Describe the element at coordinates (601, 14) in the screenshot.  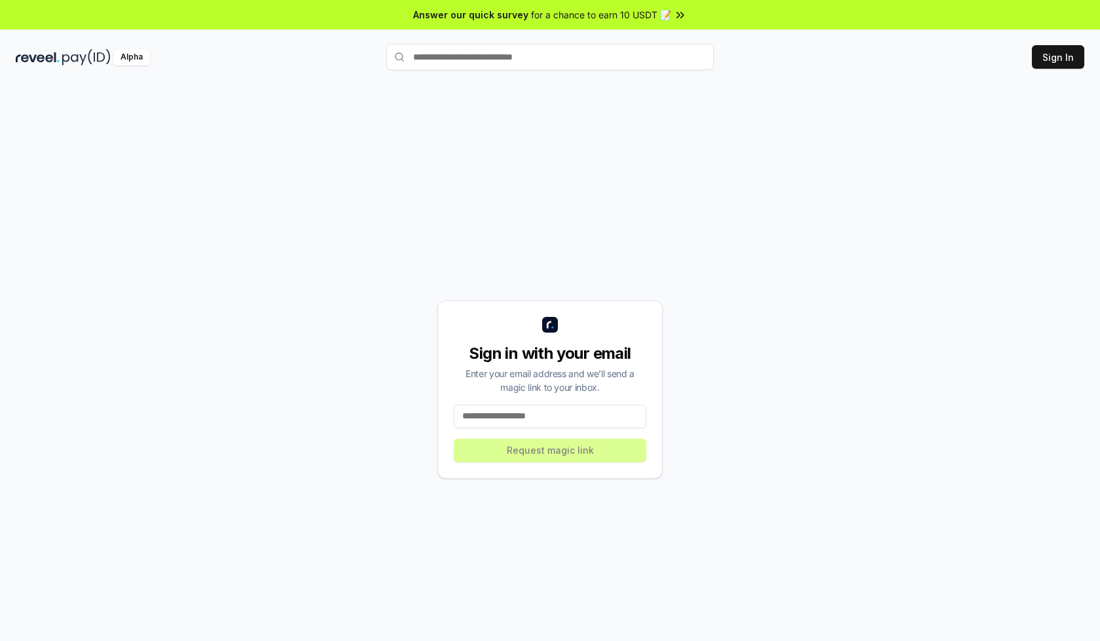
I see `span: for a chance to earn 10 USDT 📝` at that location.